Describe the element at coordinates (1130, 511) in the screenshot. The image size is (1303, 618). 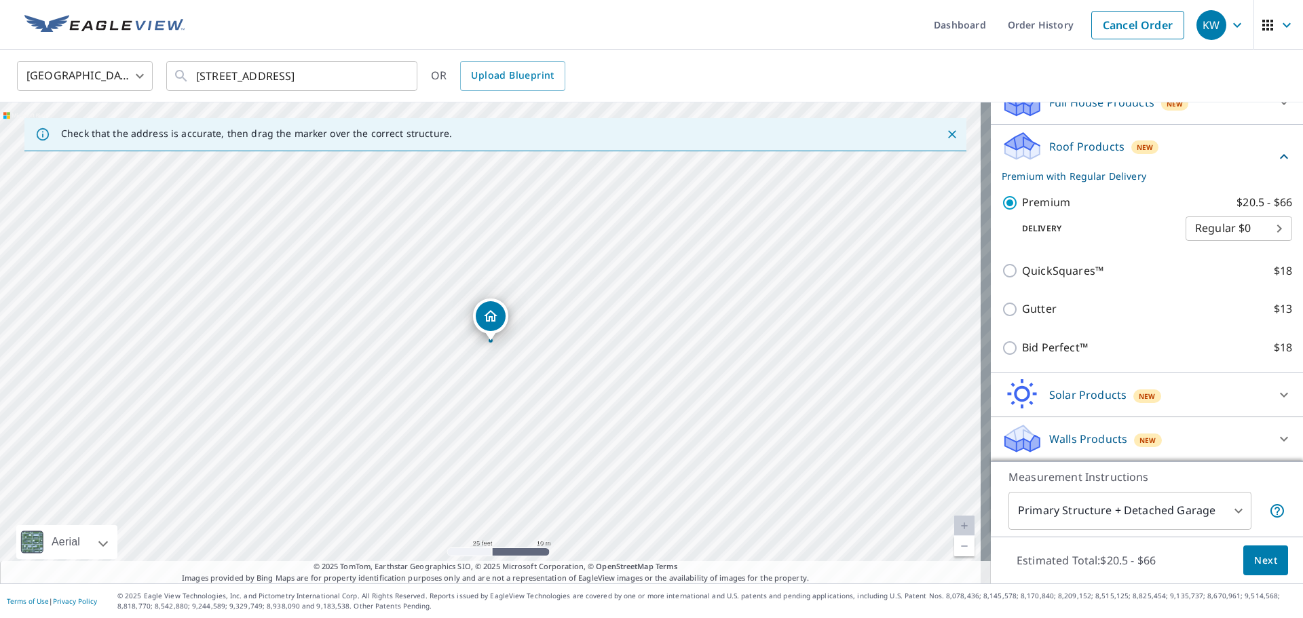
I see `div: Primary Structure + Detached Garage` at that location.